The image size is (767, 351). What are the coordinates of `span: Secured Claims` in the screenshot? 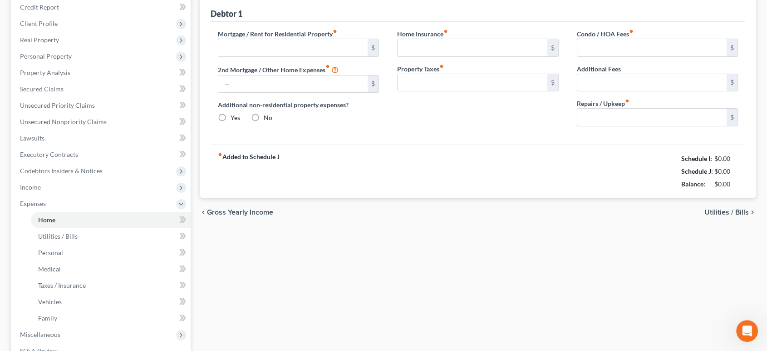 It's located at (42, 89).